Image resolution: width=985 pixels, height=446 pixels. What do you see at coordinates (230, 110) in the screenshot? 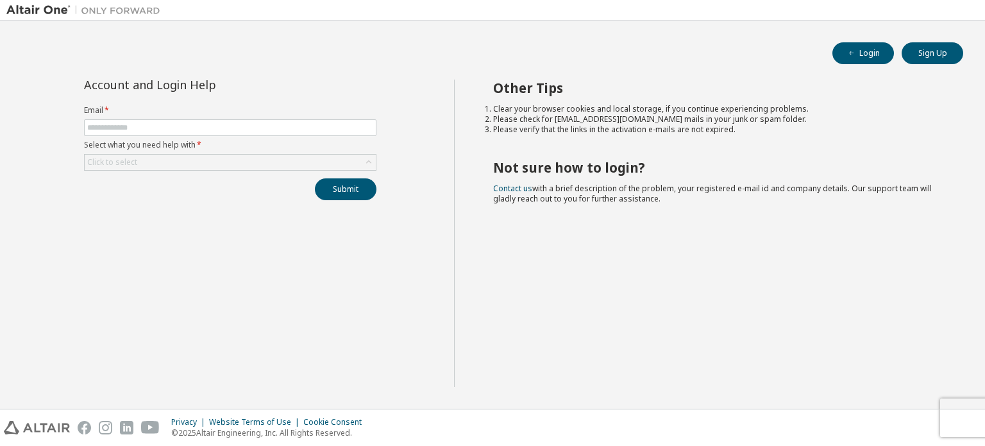
I see `label: Email` at bounding box center [230, 110].